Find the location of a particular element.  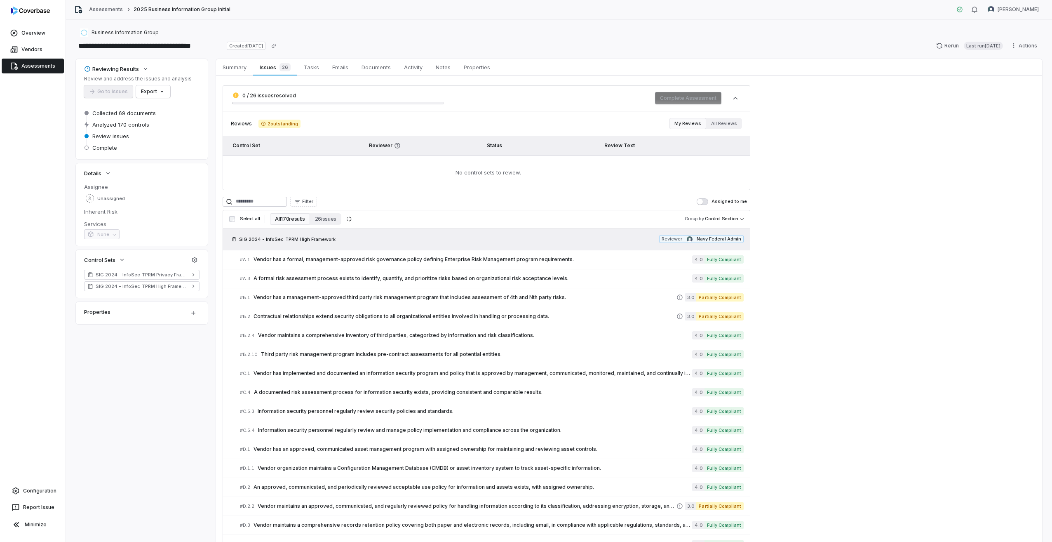

a: #D.1Vendor has an approved, communicated asset management program with assigned ownership for mai... is located at coordinates (492, 449).